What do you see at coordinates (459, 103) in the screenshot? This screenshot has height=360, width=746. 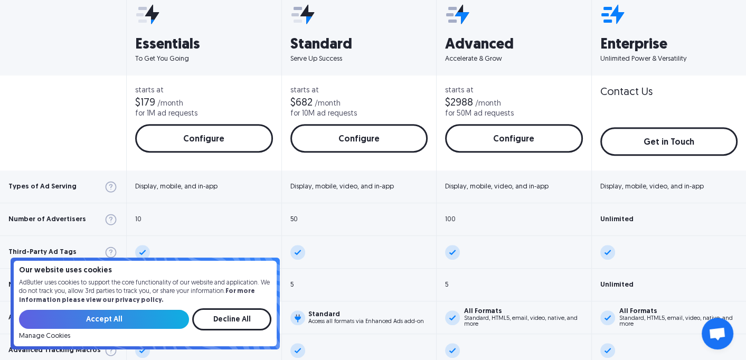 I see `div: $2988` at bounding box center [459, 103].